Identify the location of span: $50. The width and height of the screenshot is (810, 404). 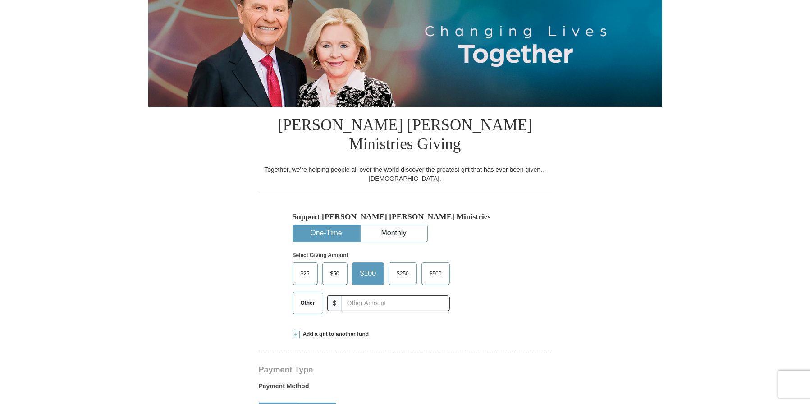
(335, 274).